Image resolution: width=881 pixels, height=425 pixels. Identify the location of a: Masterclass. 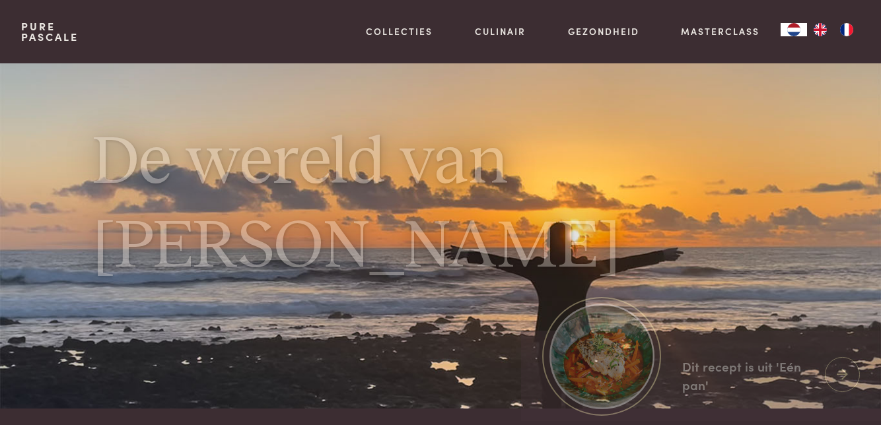
(720, 31).